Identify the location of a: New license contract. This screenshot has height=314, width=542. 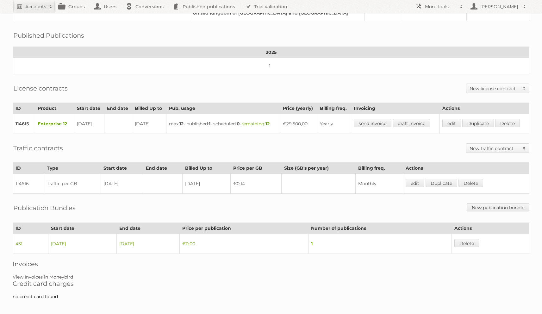
(497, 88).